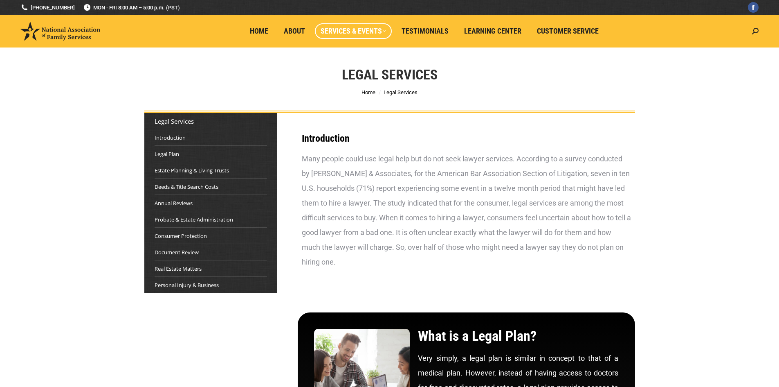 Image resolution: width=779 pixels, height=387 pixels. What do you see at coordinates (493, 31) in the screenshot?
I see `span: Learning Center` at bounding box center [493, 31].